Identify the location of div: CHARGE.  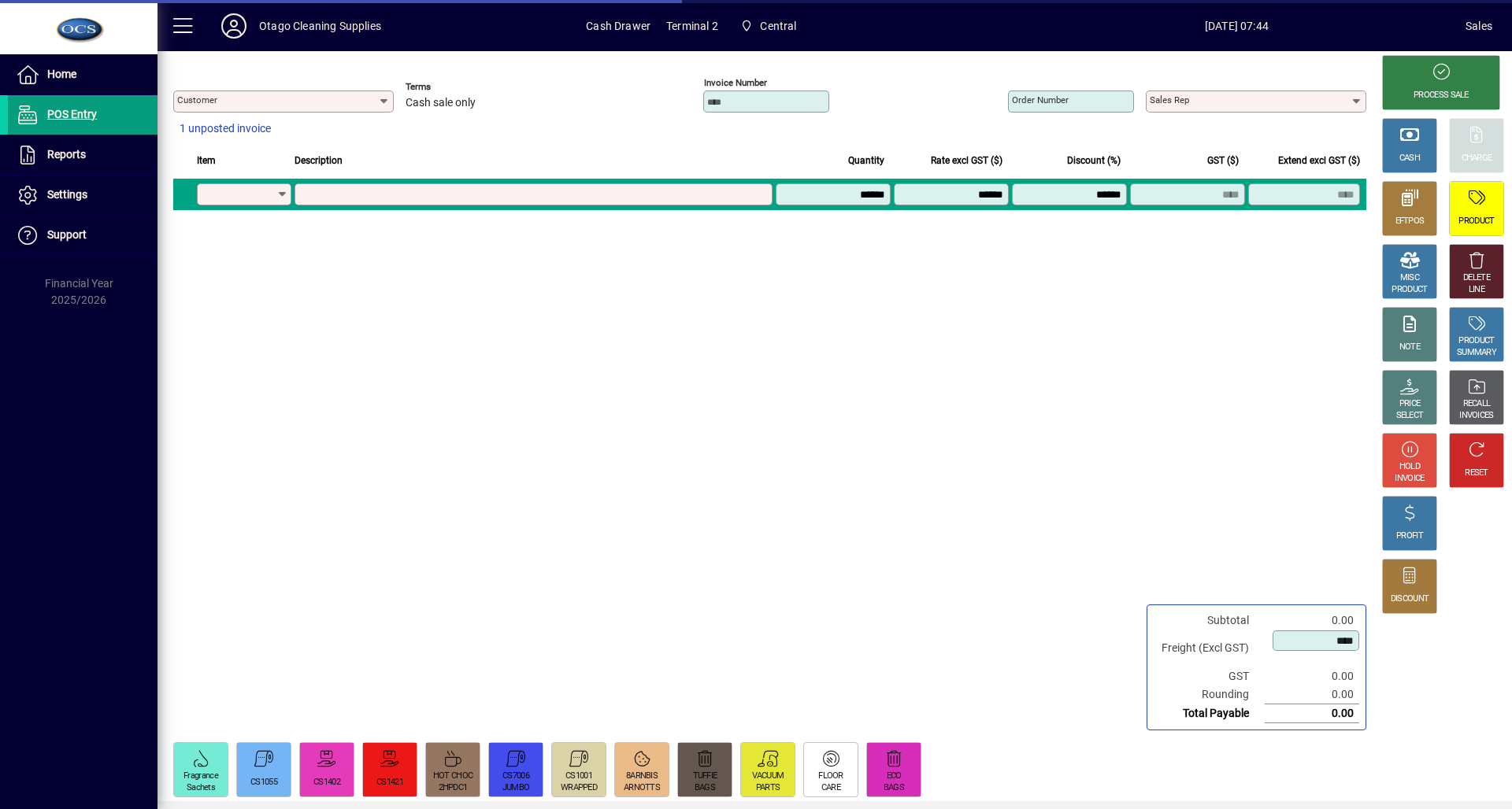
(1476, 158).